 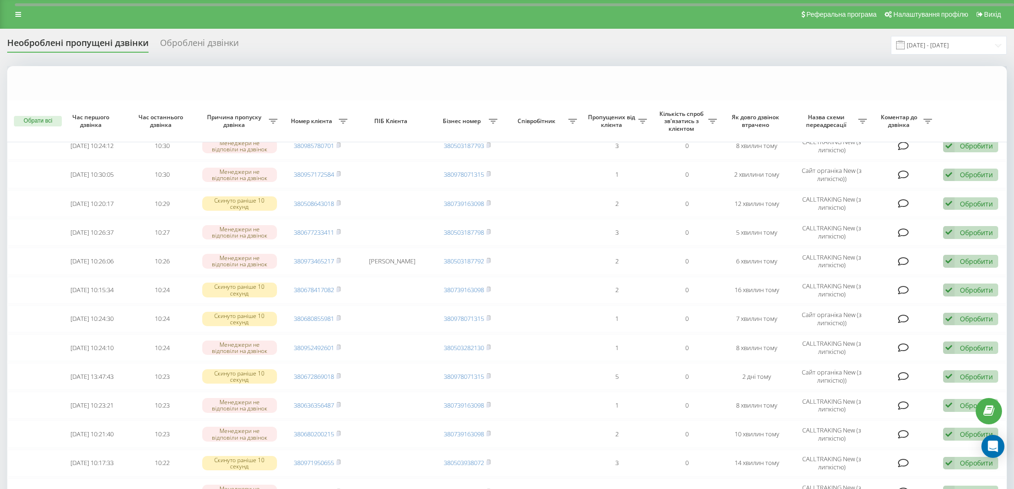 What do you see at coordinates (314, 174) in the screenshot?
I see `a: 380957172584` at bounding box center [314, 174].